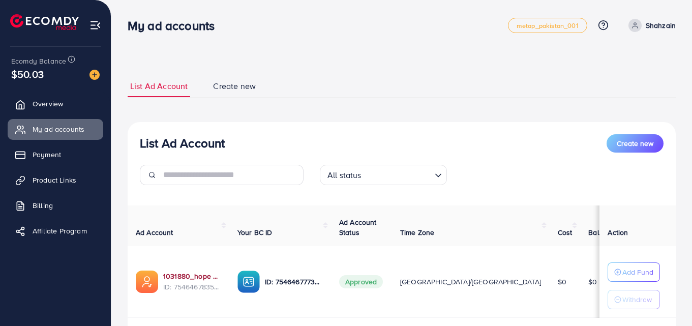 This screenshot has width=692, height=326. Describe the element at coordinates (55, 155) in the screenshot. I see `a: Payment` at that location.